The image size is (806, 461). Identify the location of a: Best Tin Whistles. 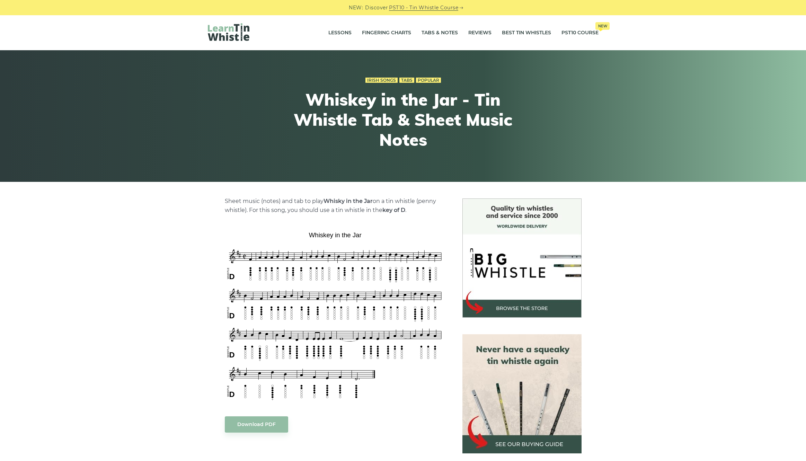
(527, 33).